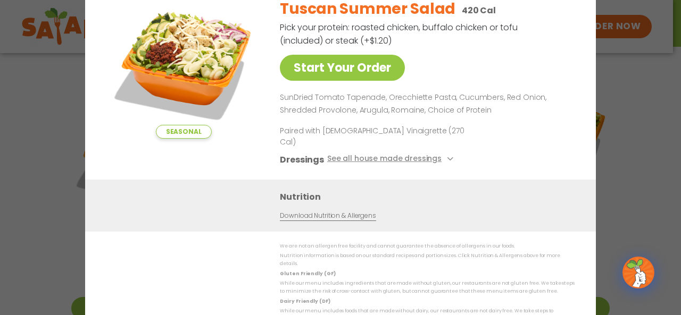  What do you see at coordinates (399, 34) in the screenshot?
I see `p: Pick your protein: roasted chicken, buffalo chicken or tofu (included) or steak (+$1.20)` at bounding box center [399, 34].